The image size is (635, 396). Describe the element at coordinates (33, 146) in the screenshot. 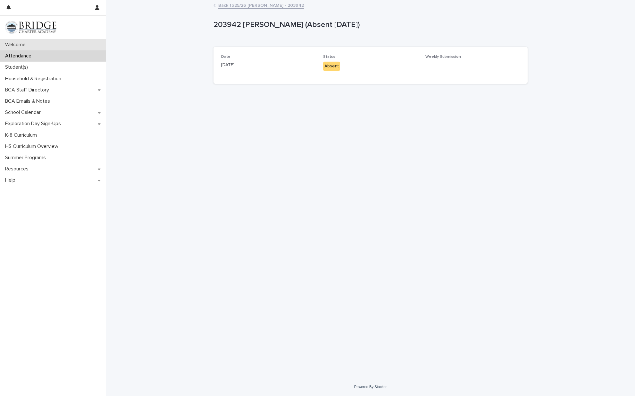

I see `p: HS Curriculum Overview` at that location.